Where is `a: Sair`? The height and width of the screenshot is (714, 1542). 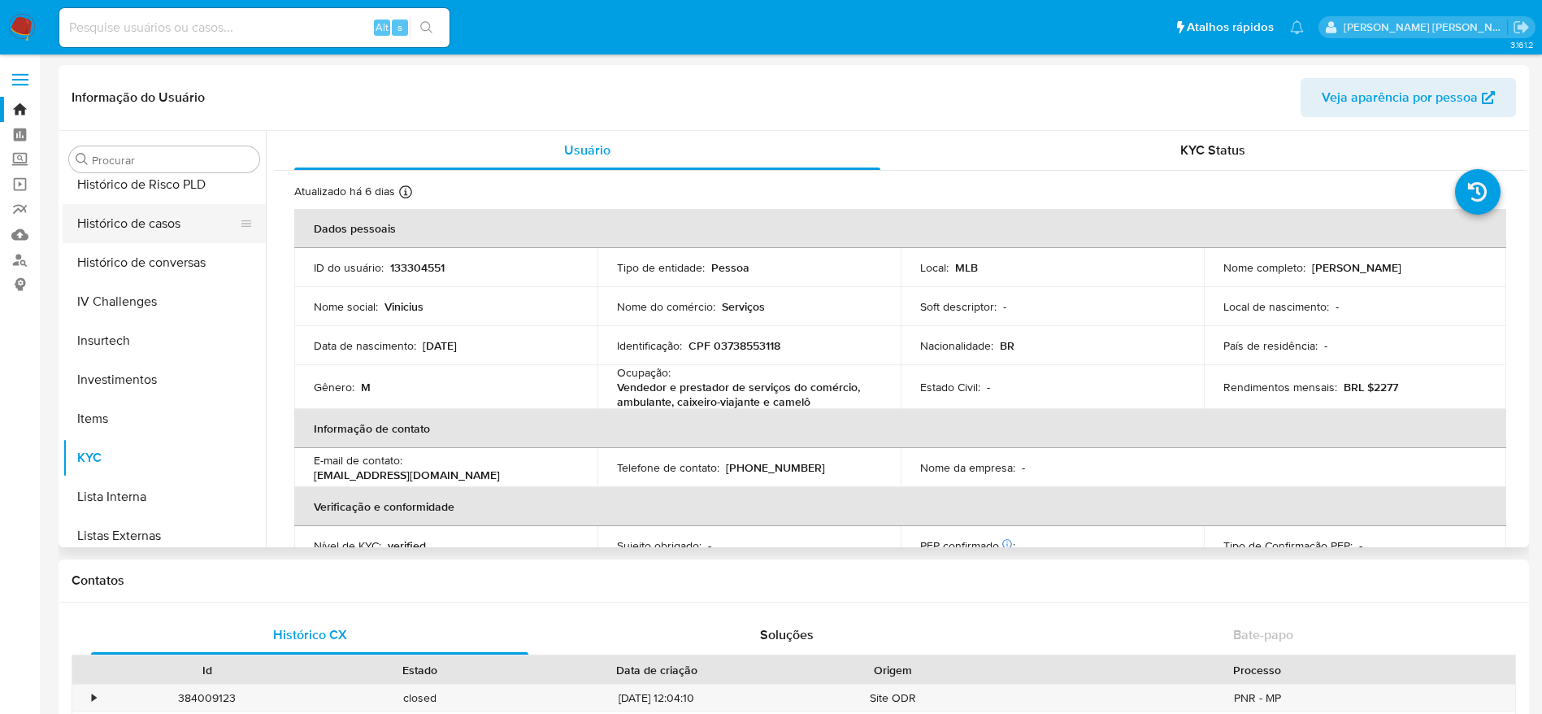 a: Sair is located at coordinates (1521, 27).